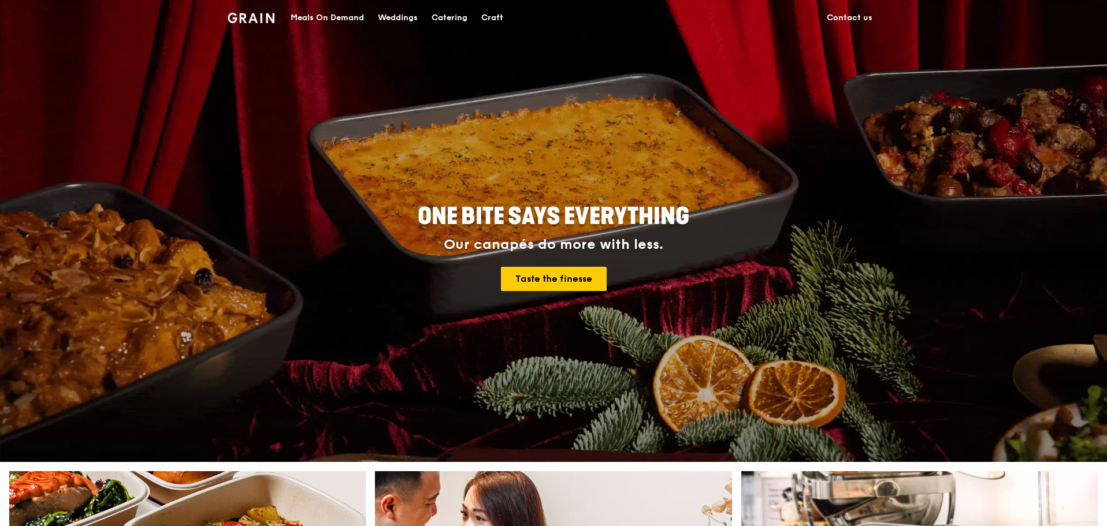 The image size is (1107, 526). I want to click on div: Weddings, so click(398, 18).